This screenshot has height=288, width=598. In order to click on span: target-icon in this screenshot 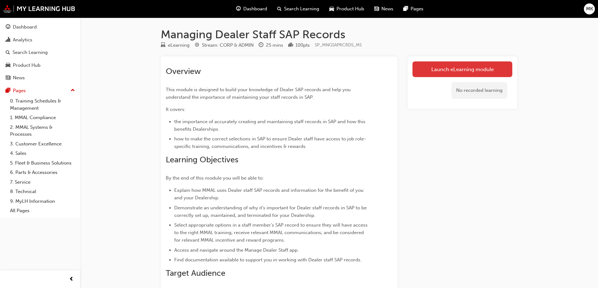, I will do `click(197, 46)`.